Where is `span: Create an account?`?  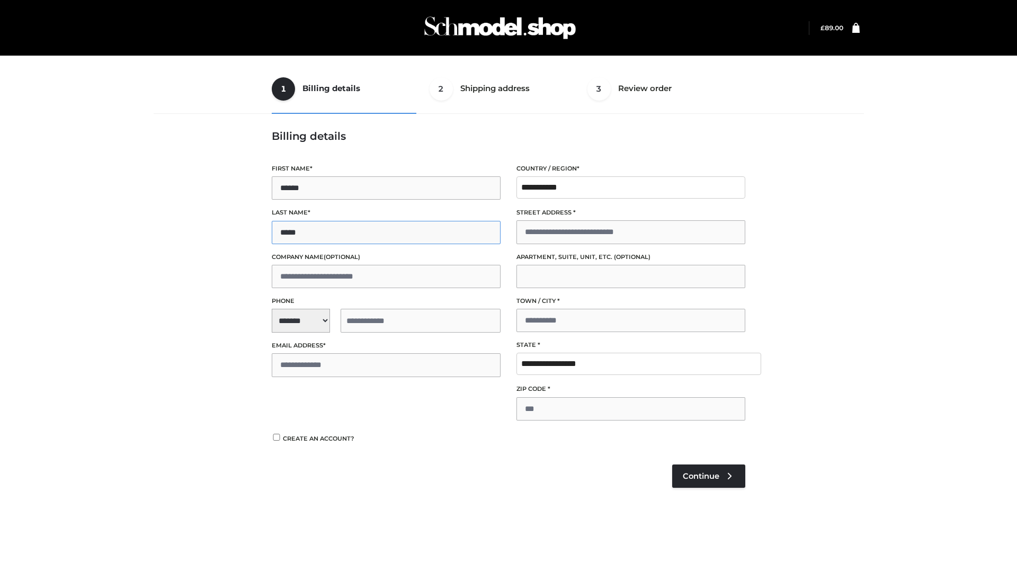 span: Create an account? is located at coordinates (318, 439).